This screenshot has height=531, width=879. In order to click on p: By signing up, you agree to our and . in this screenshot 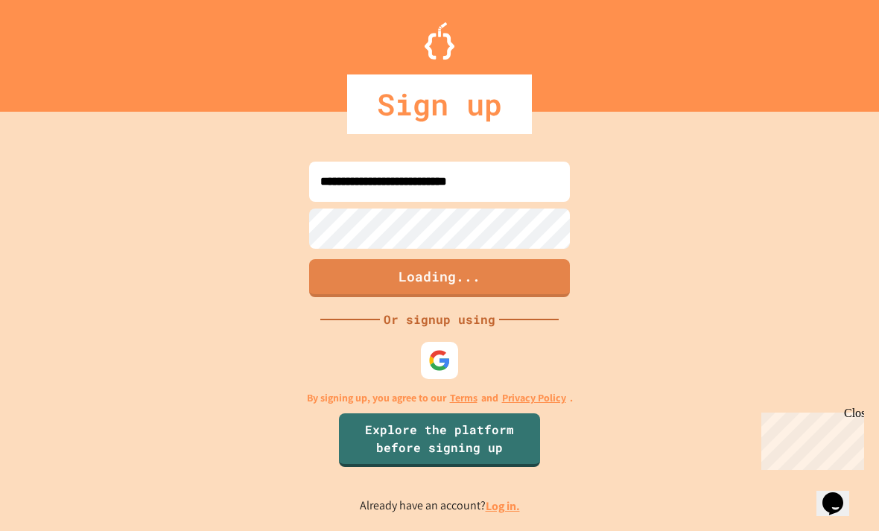, I will do `click(439, 398)`.